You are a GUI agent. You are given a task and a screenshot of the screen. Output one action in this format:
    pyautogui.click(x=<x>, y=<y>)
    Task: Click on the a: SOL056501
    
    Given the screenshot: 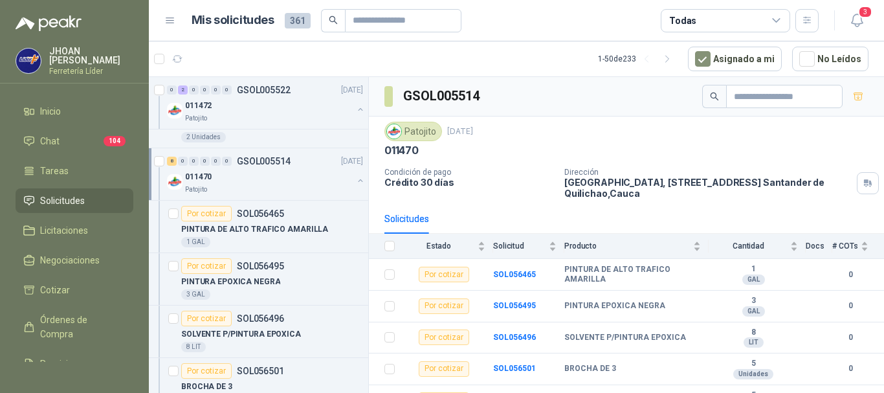 What is the action you would take?
    pyautogui.click(x=514, y=368)
    